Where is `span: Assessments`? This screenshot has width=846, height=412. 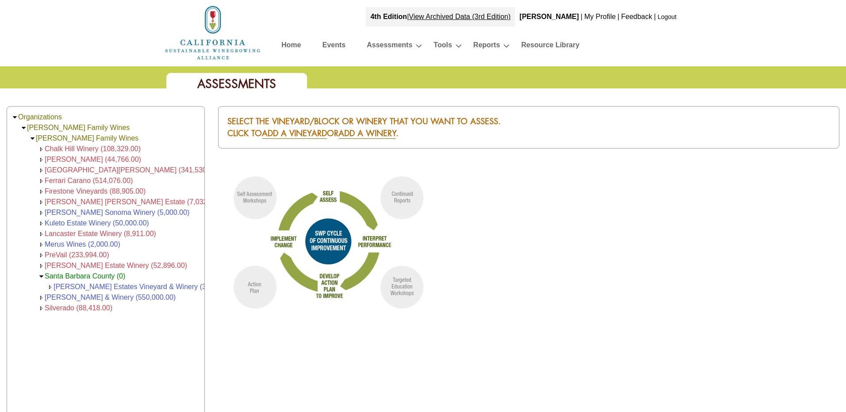
span: Assessments is located at coordinates (237, 84).